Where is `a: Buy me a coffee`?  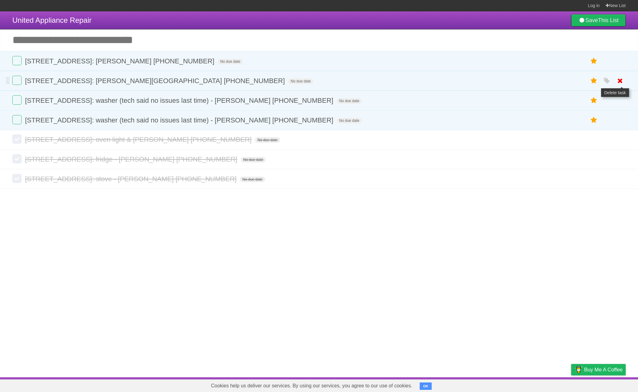
a: Buy me a coffee is located at coordinates (598, 370).